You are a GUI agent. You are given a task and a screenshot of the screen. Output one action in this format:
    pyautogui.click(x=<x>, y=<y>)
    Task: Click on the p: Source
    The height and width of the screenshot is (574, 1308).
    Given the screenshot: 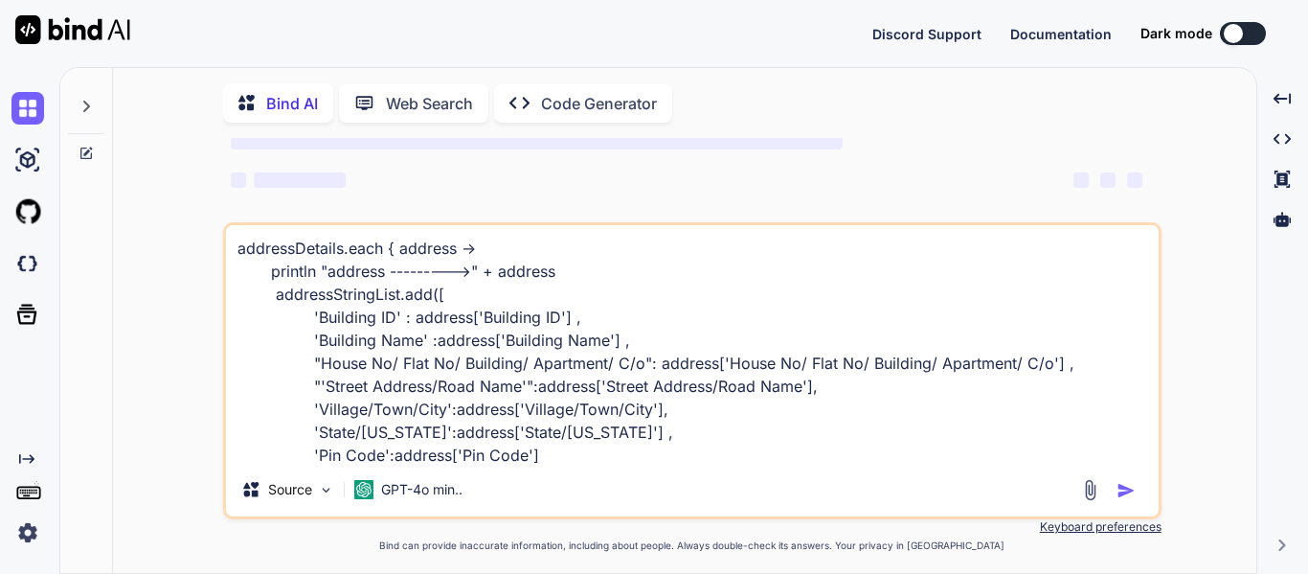 What is the action you would take?
    pyautogui.click(x=290, y=489)
    